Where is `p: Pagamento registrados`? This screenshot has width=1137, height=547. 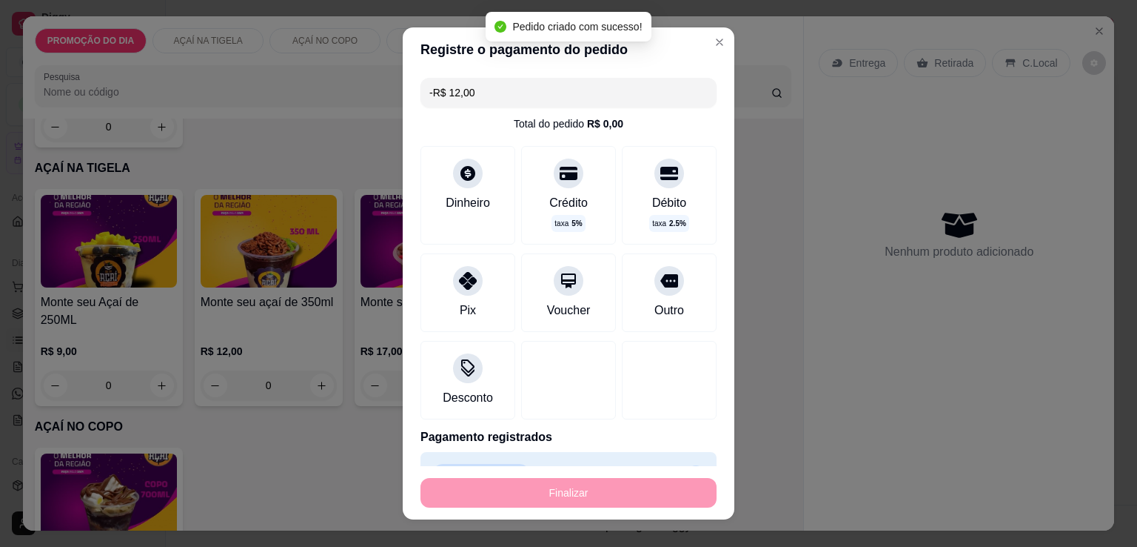 p: Pagamento registrados is located at coordinates (569, 437).